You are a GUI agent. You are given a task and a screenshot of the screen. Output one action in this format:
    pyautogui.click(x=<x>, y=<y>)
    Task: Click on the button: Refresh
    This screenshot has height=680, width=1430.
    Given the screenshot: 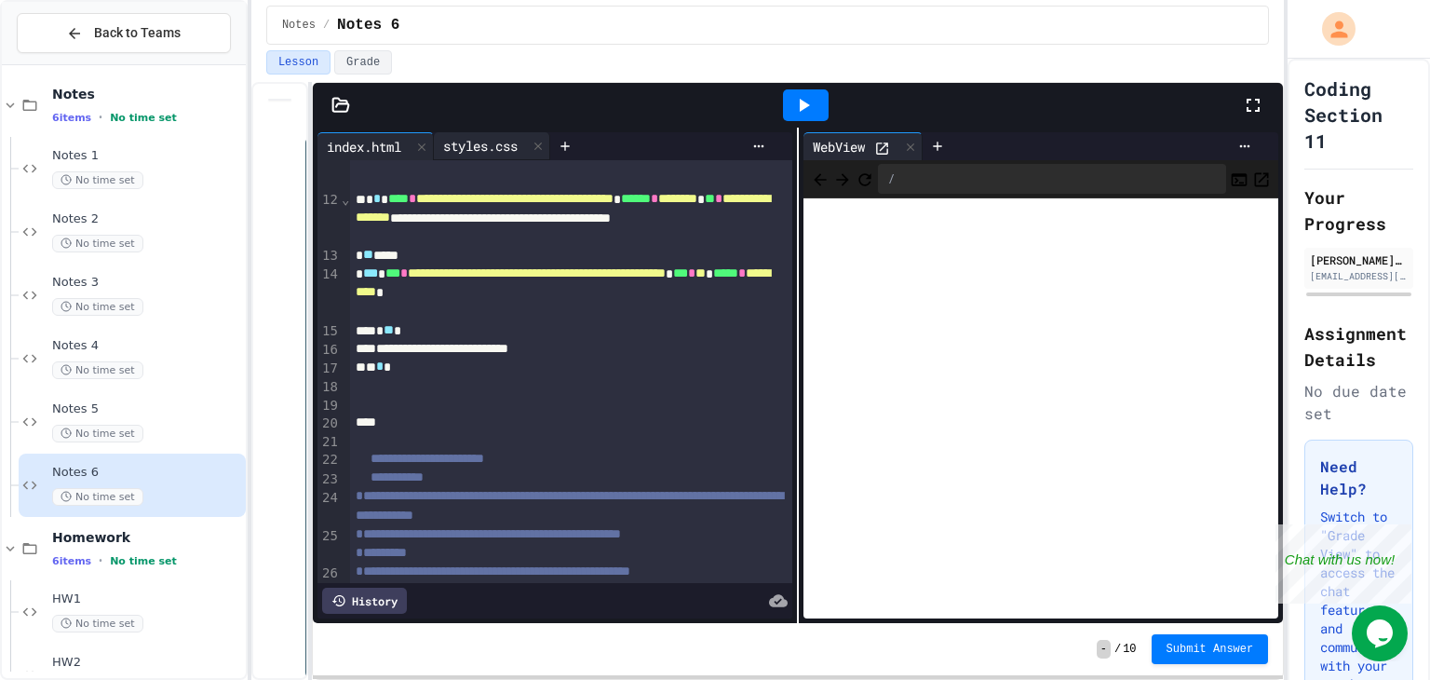 What is the action you would take?
    pyautogui.click(x=865, y=179)
    